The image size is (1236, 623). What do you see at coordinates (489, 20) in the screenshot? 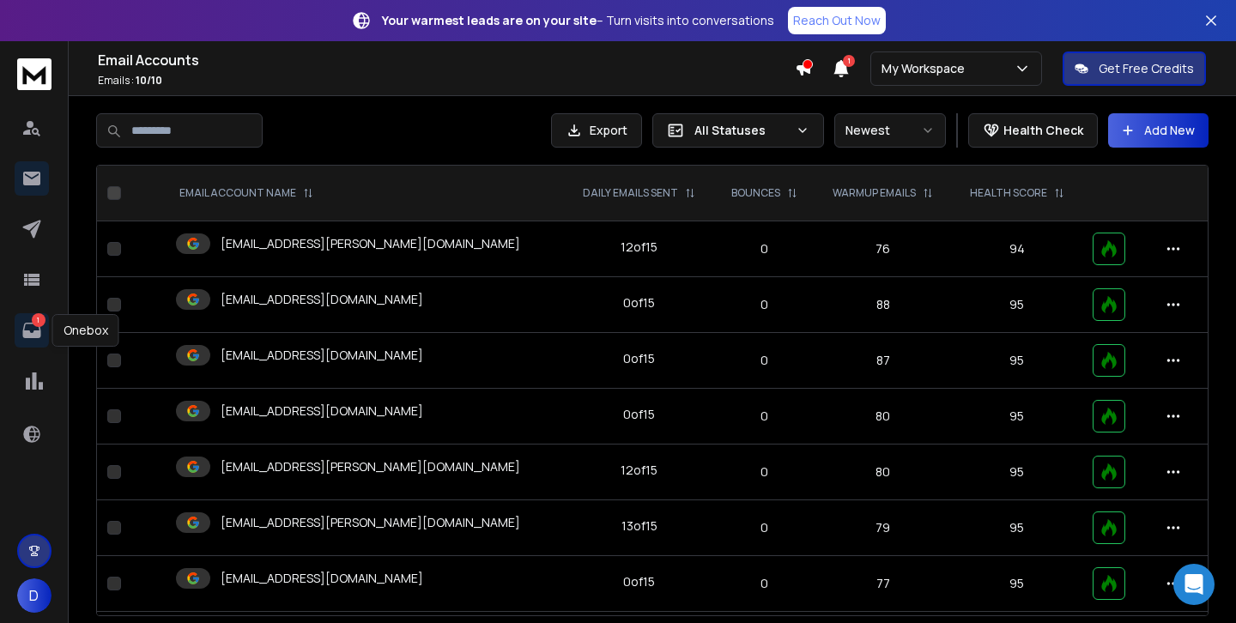
I see `strong: Your warmest leads are on your site` at bounding box center [489, 20].